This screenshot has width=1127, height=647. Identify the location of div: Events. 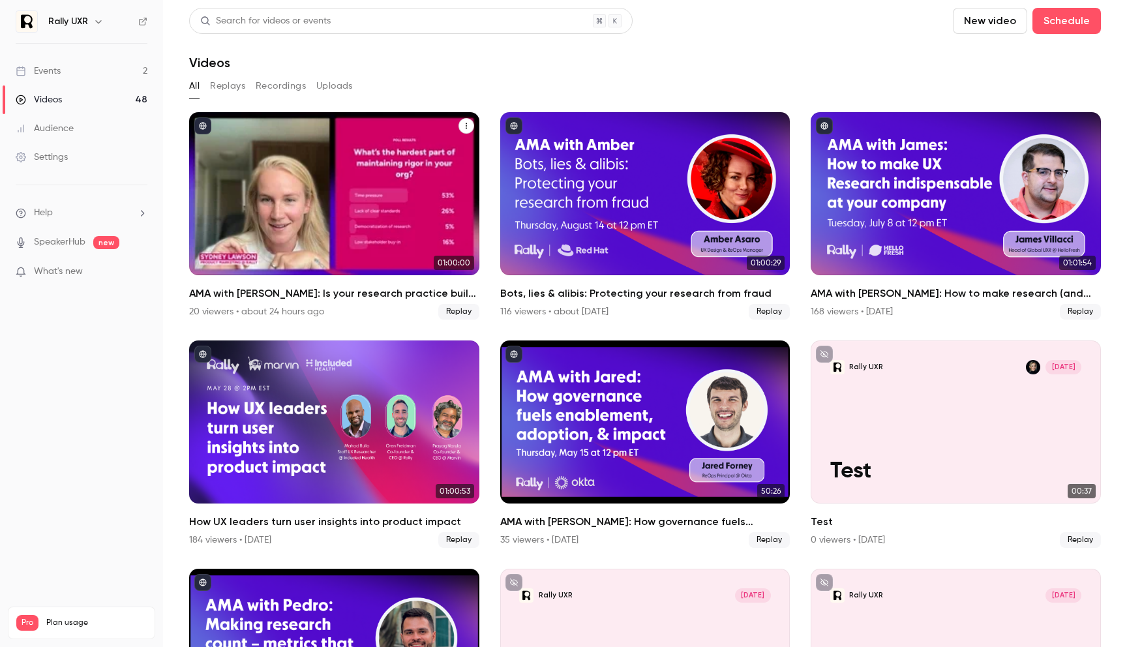
(38, 71).